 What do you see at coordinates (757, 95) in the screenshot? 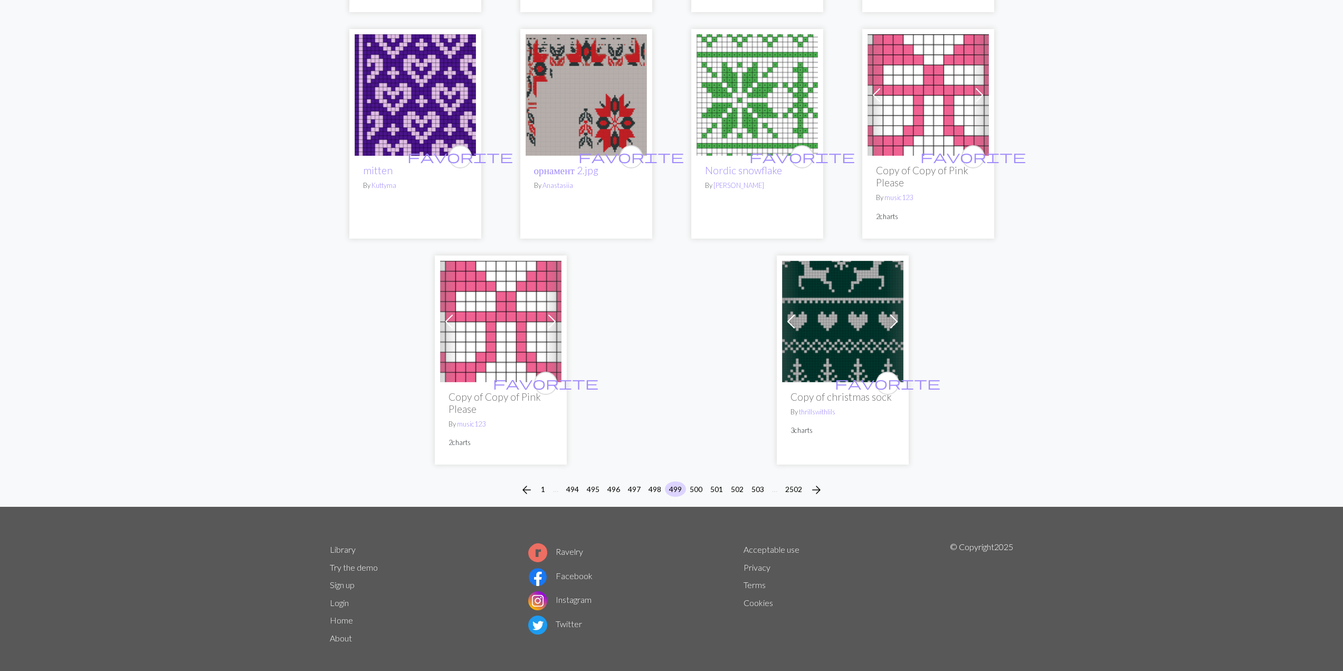
I see `img: Nordic snowflake` at bounding box center [757, 95].